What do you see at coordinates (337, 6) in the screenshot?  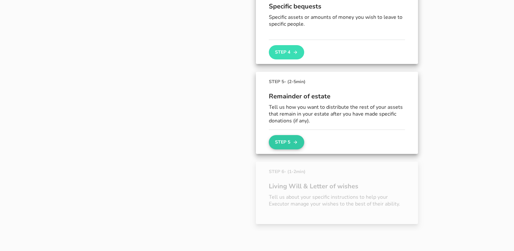 I see `span: Specific bequests` at bounding box center [337, 6].